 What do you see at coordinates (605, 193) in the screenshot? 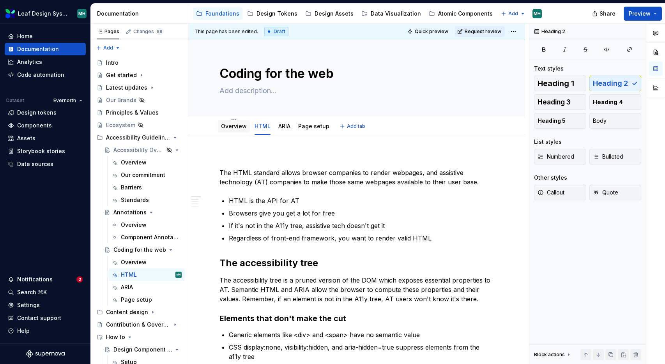
I see `span: Quote` at bounding box center [605, 193].